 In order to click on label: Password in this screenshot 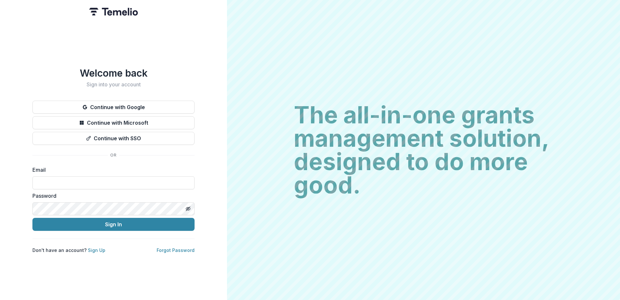, I will do `click(112, 196)`.